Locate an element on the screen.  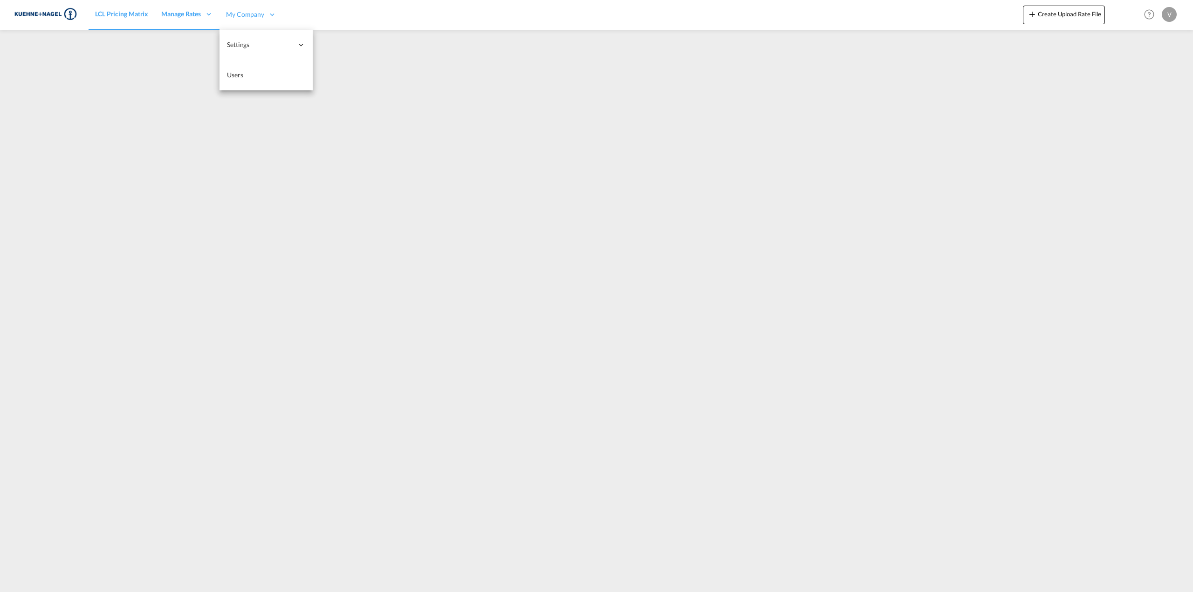
span: Settings is located at coordinates (260, 45).